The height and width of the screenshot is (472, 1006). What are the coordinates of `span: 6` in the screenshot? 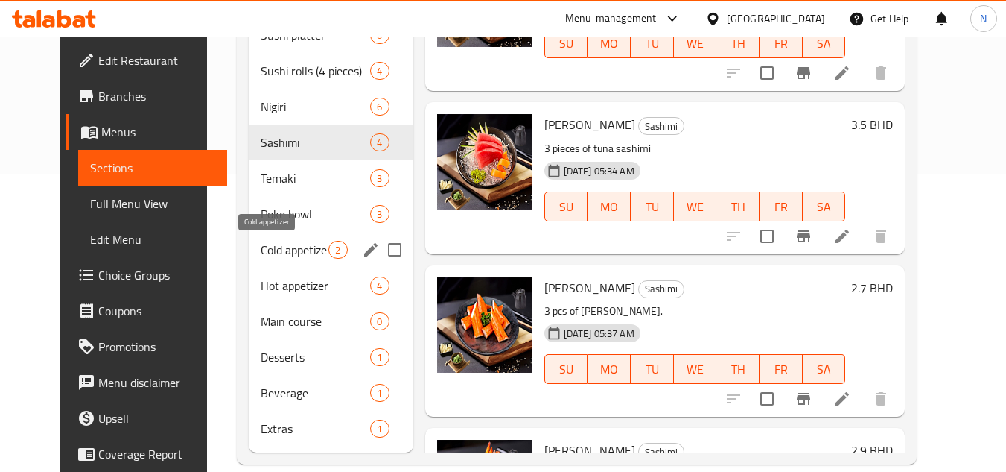 It's located at (379, 107).